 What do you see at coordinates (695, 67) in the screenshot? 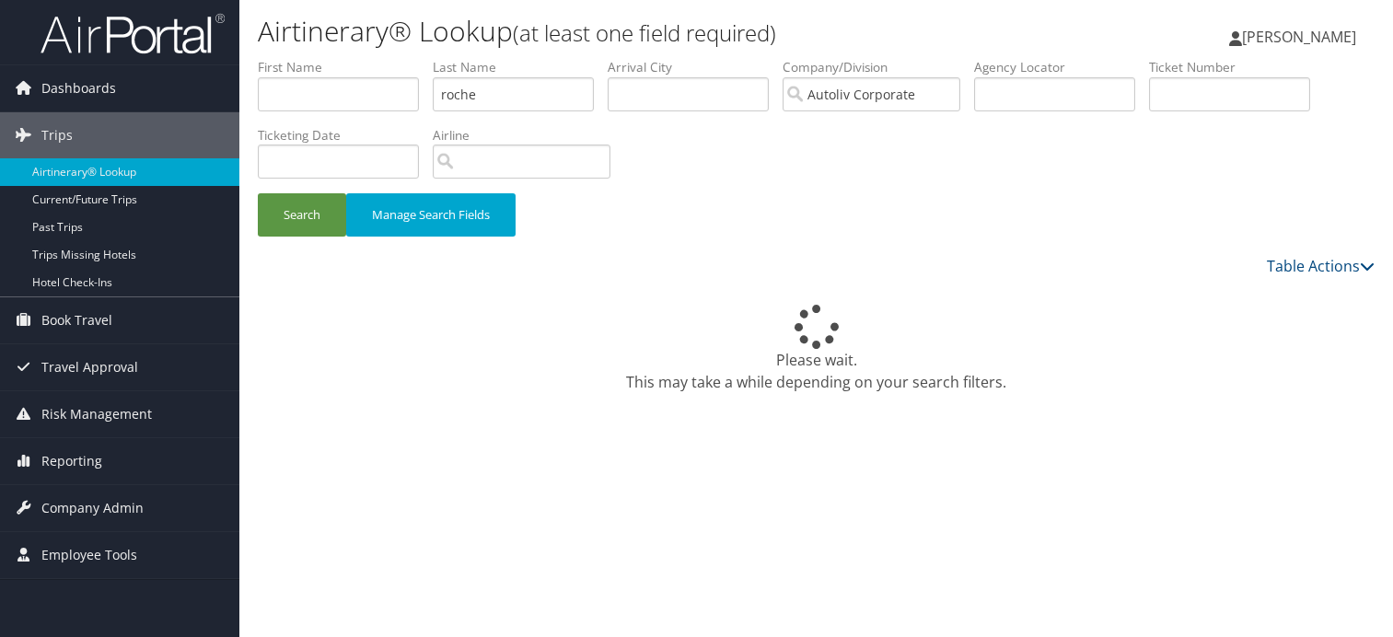
I see `label: Arrival City` at bounding box center [695, 67].